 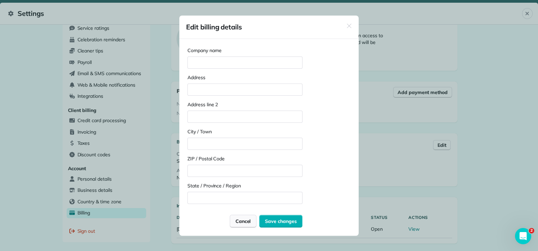 I want to click on label: Address, so click(x=245, y=77).